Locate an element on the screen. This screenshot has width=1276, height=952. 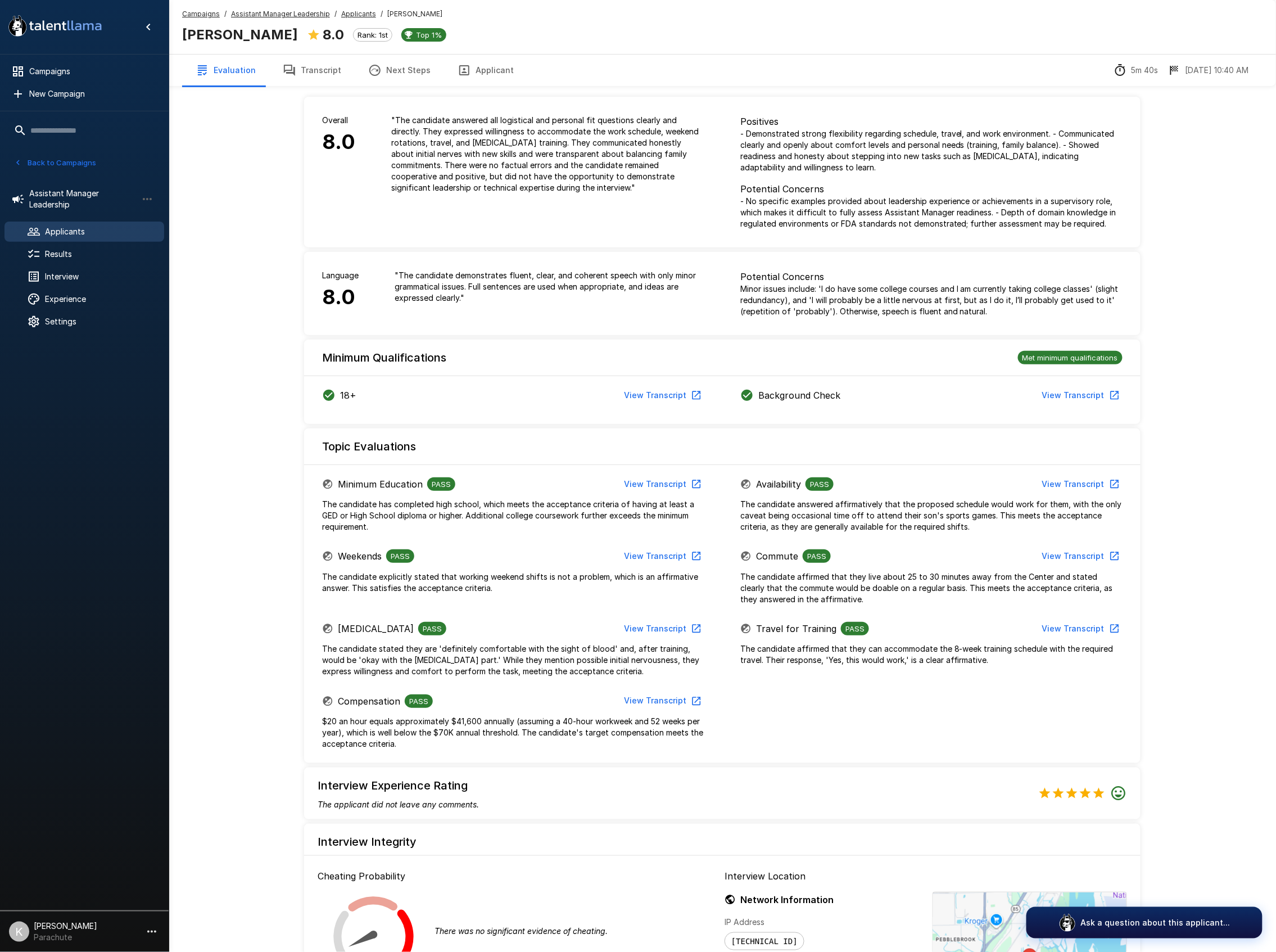
b: 8.0 is located at coordinates (334, 34).